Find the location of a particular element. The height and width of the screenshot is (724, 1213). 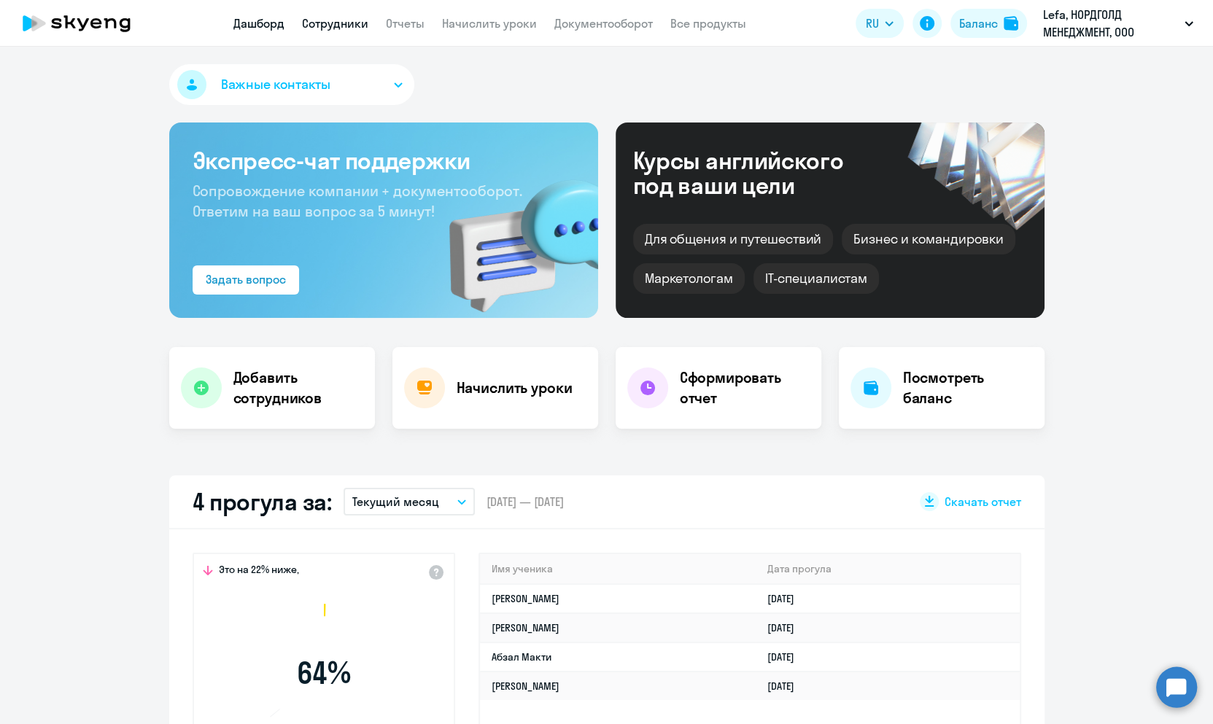

h4: Добавить сотрудников is located at coordinates (298, 388).